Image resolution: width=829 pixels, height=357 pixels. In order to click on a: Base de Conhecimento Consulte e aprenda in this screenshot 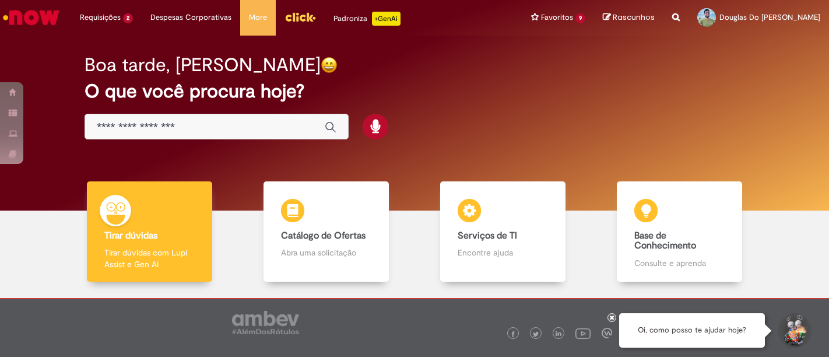, I will do `click(679, 231)`.